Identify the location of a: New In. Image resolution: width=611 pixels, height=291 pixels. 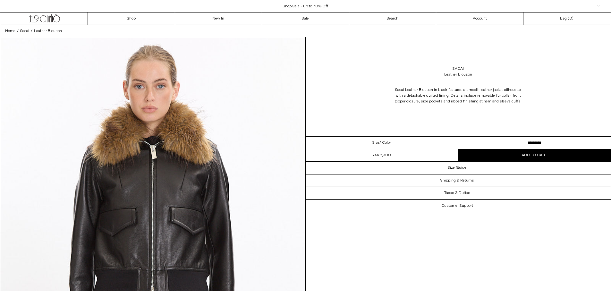
(219, 19).